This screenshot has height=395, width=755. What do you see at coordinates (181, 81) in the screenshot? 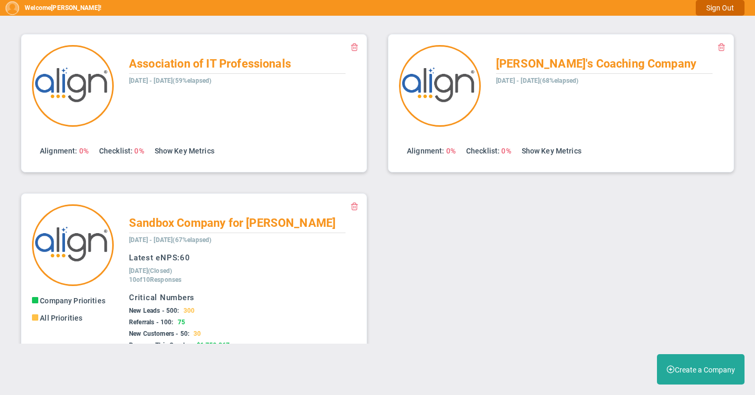
I see `span: 59%` at bounding box center [181, 81].